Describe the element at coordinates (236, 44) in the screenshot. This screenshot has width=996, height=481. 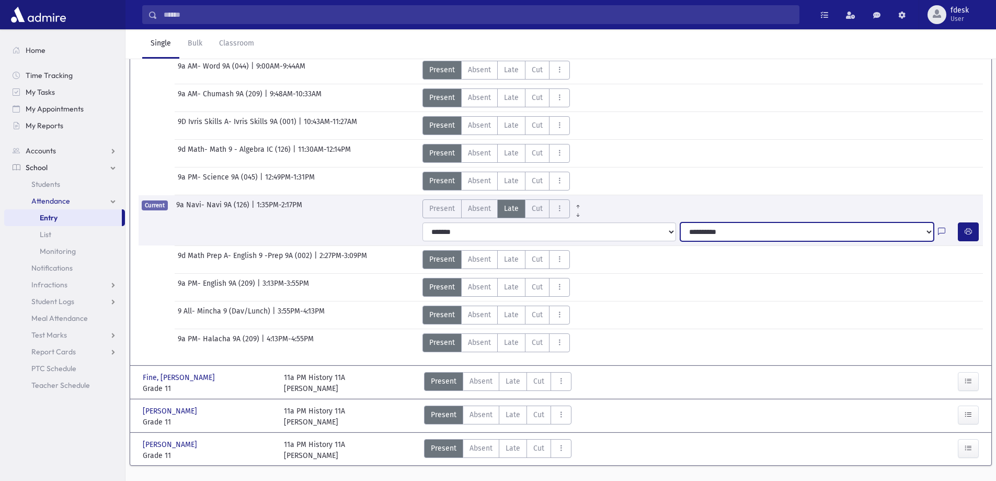
I see `a: Classroom` at that location.